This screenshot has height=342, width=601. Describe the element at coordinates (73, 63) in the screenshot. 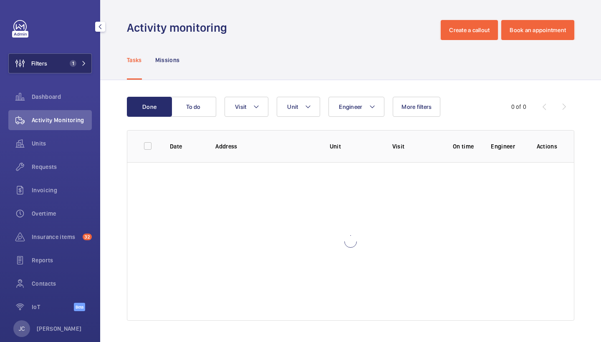

I see `span: 1` at that location.